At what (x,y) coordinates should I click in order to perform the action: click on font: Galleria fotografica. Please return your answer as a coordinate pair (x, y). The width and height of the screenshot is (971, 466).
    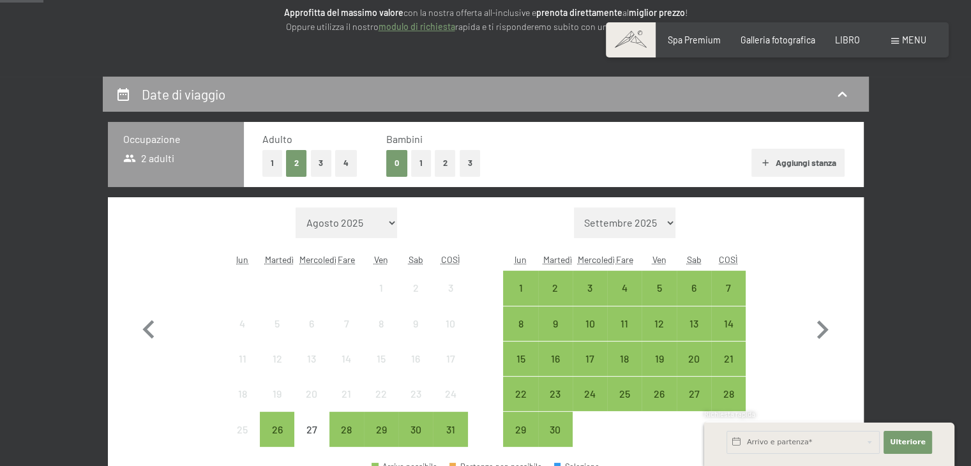
    Looking at the image, I should click on (778, 40).